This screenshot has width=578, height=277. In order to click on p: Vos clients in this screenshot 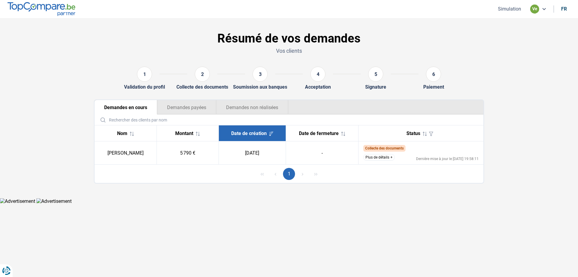, I will do `click(289, 51)`.